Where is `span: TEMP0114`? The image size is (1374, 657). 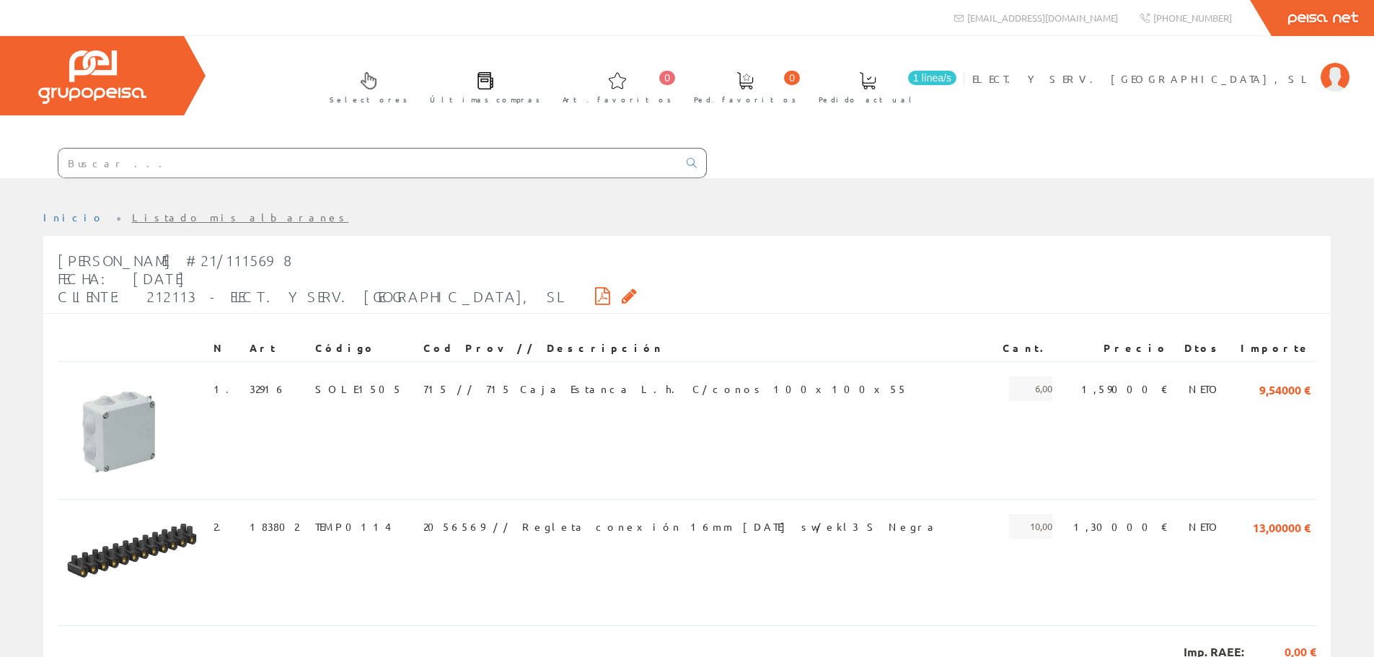 span: TEMP0114 is located at coordinates (353, 526).